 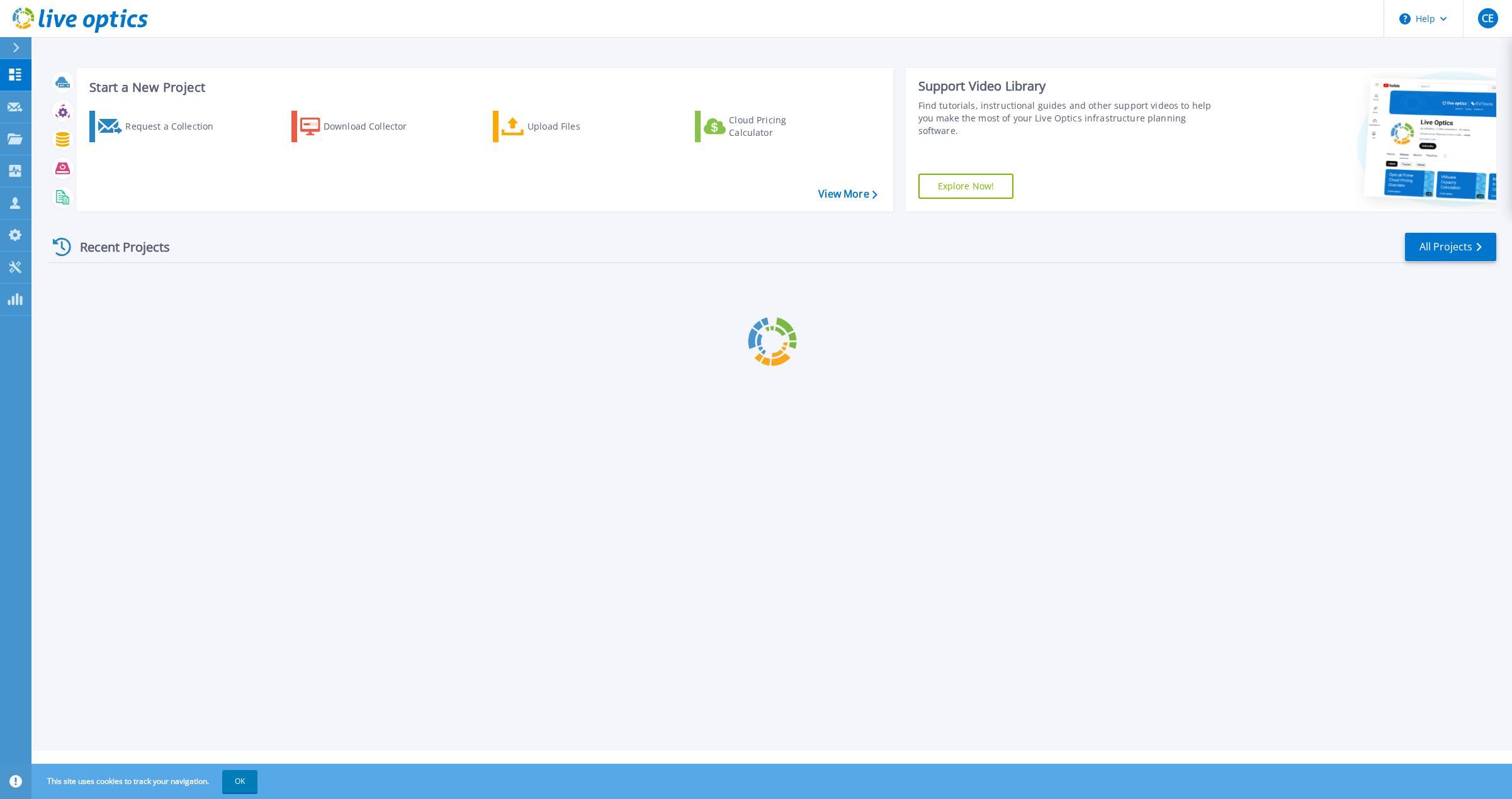 What do you see at coordinates (1450, 246) in the screenshot?
I see `a: All Projects` at bounding box center [1450, 246].